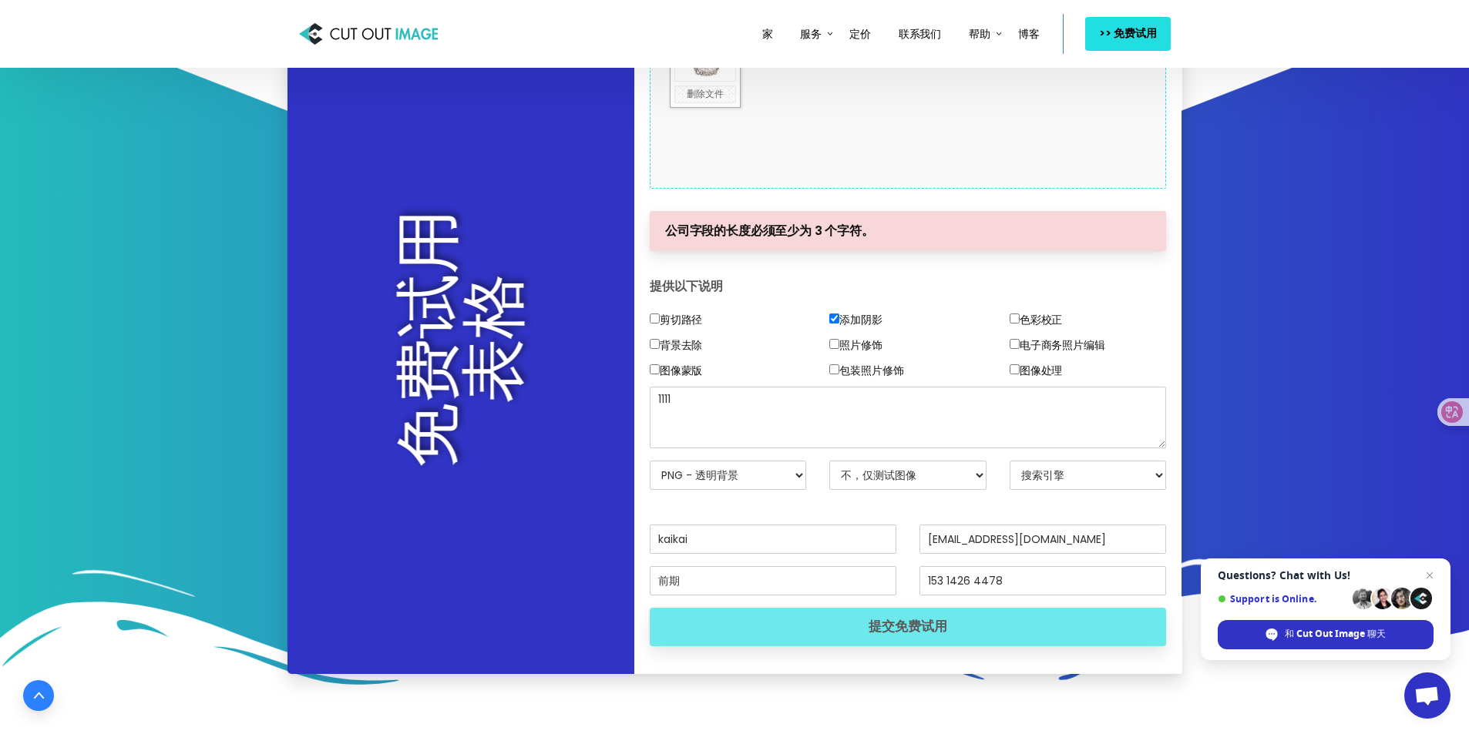  I want to click on a: 服务, so click(811, 34).